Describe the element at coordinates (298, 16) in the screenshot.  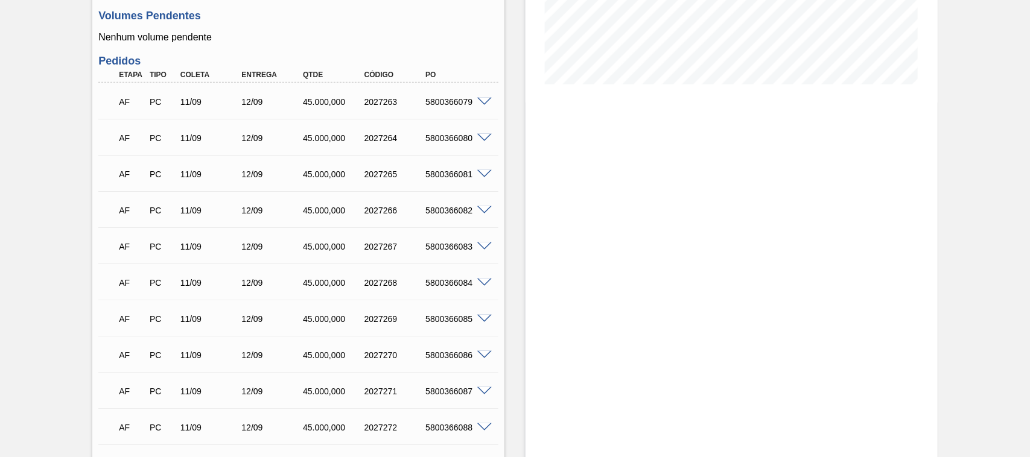
I see `h3: Volumes Pendentes` at that location.